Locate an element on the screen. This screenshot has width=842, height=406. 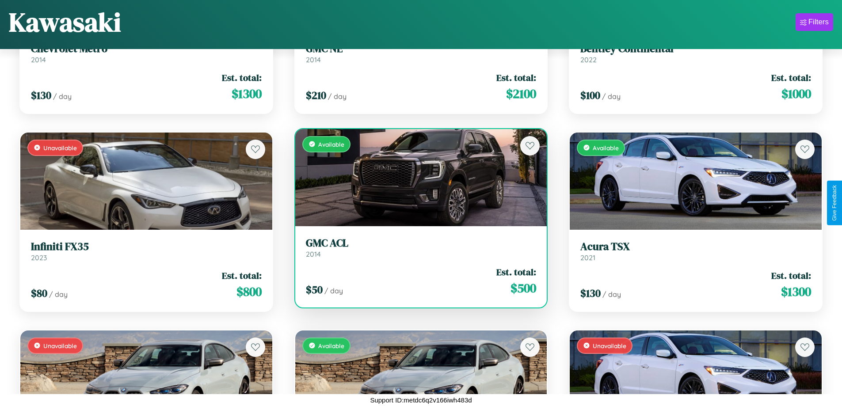
a: Chevrolet Metro2014 is located at coordinates (146, 53).